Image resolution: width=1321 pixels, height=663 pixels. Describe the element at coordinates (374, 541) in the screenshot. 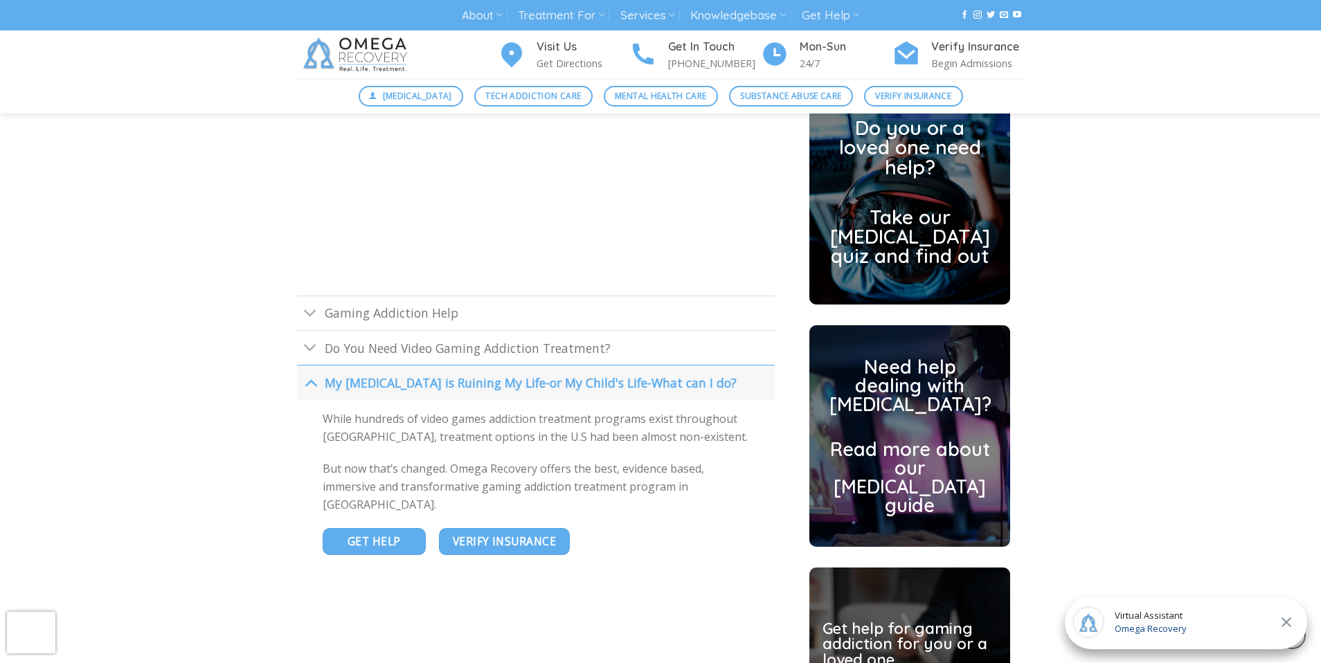

I see `a: GET HELP` at that location.